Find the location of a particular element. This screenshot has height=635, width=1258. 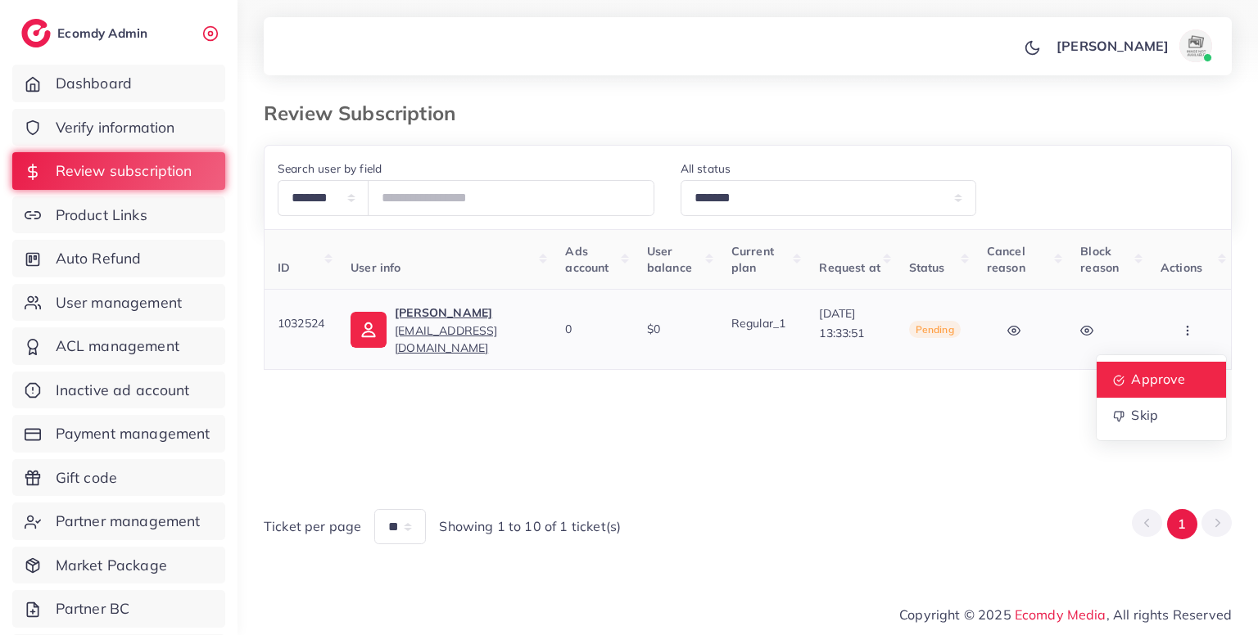

a: Verify information is located at coordinates (119, 128).